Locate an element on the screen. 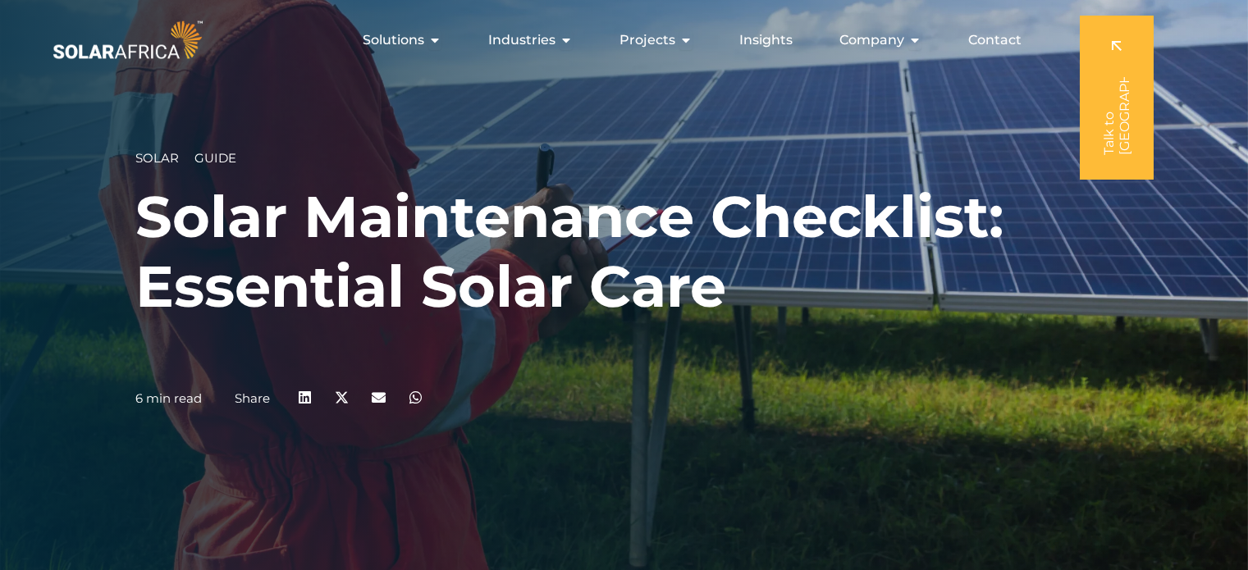 The image size is (1248, 570). span: Guide is located at coordinates (215, 158).